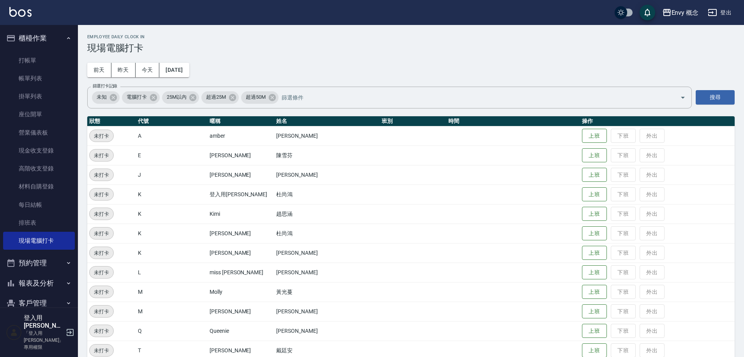 The image size is (744, 357). What do you see at coordinates (39, 303) in the screenshot?
I see `button: 客戶管理` at bounding box center [39, 303].